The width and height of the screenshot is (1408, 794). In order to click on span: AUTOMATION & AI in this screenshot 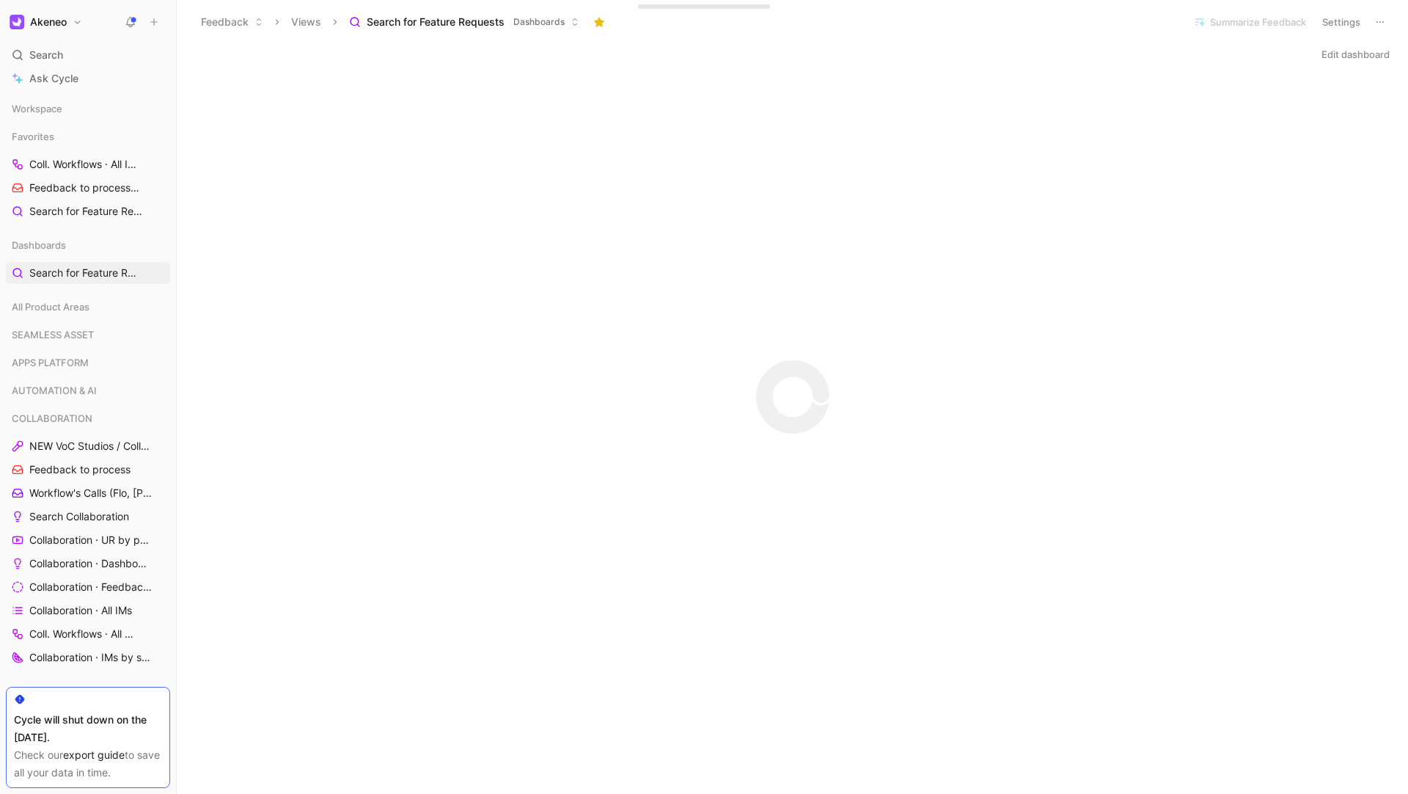, I will do `click(54, 390)`.